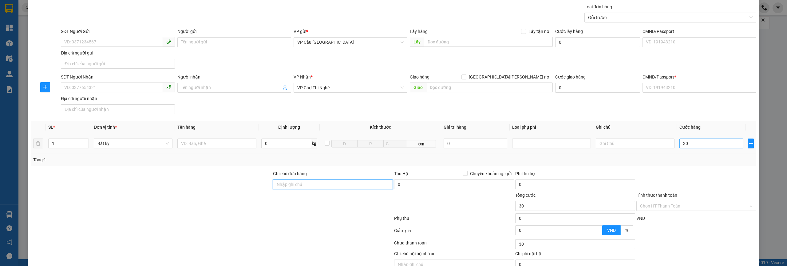 This screenshot has width=787, height=266. I want to click on div: Chi phí nội bộ, so click(575, 255).